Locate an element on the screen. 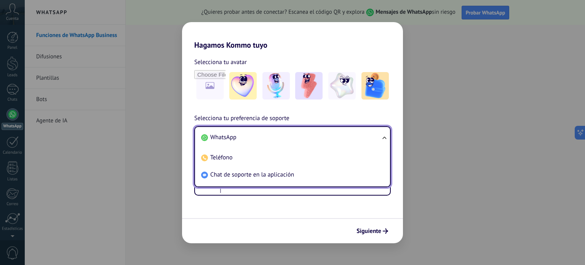 This screenshot has width=585, height=265. span: Selecciona tu preferencia de soporte is located at coordinates (242, 118).